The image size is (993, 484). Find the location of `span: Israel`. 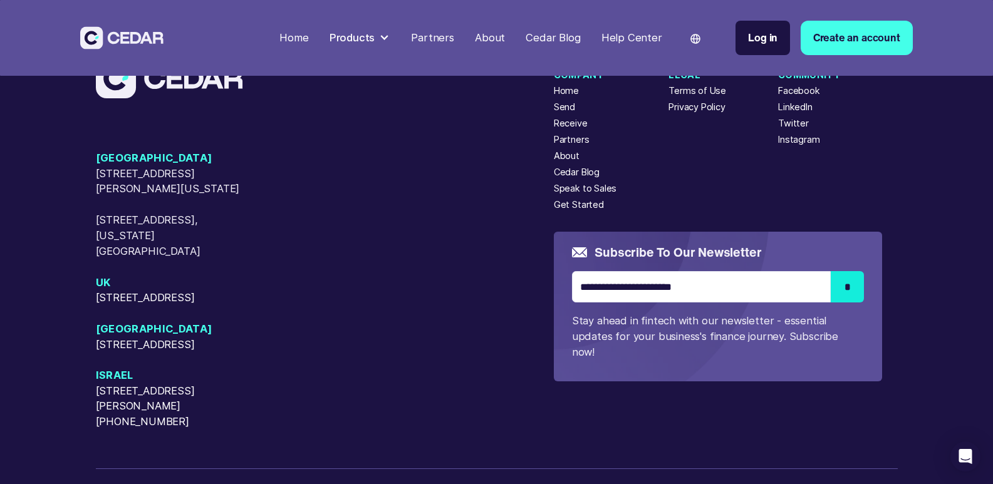

span: Israel is located at coordinates (177, 375).